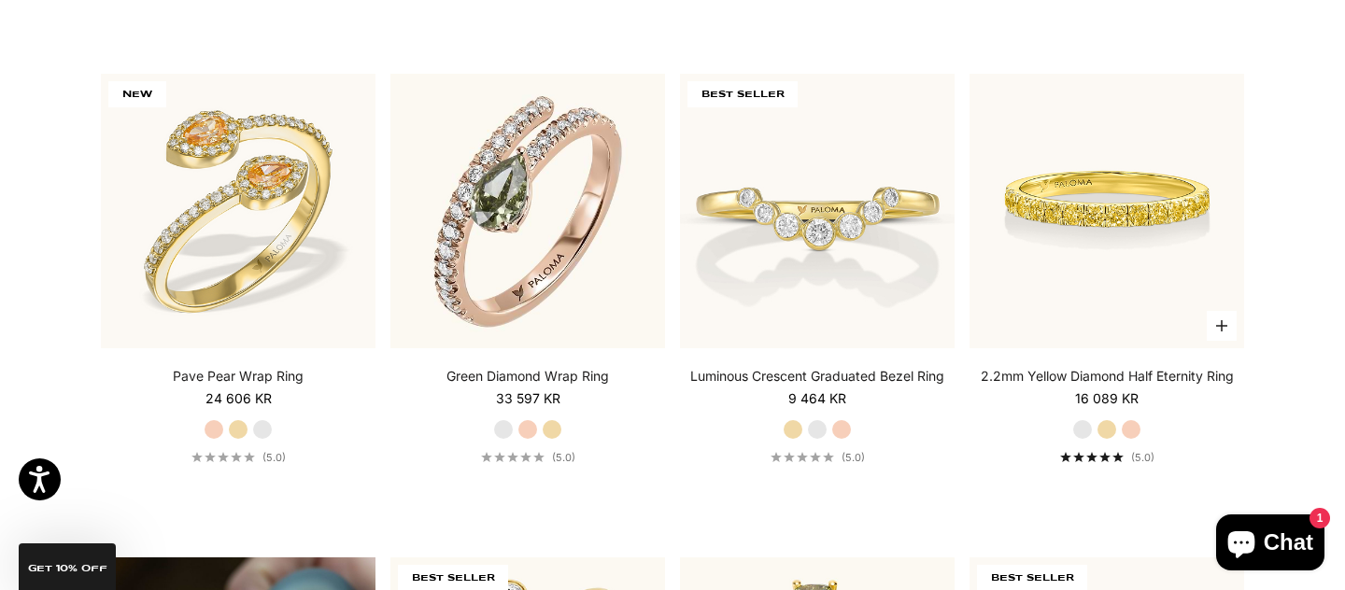 This screenshot has width=1345, height=590. I want to click on img: #RoseGold, so click(528, 211).